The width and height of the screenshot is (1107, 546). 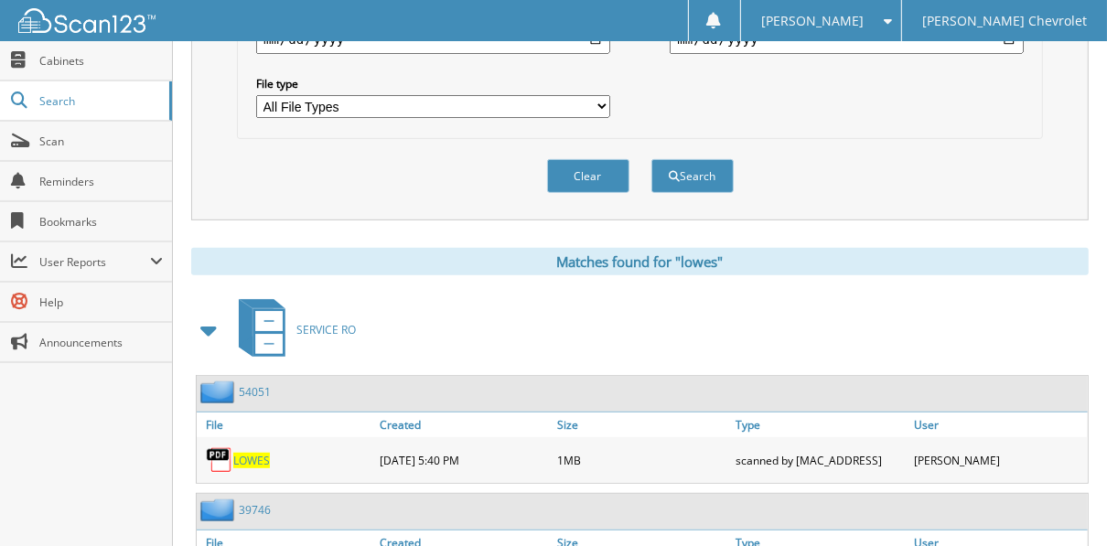 I want to click on span: Reminders, so click(x=101, y=181).